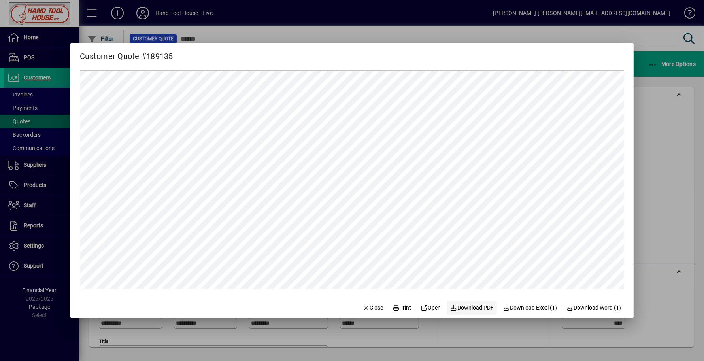 This screenshot has width=704, height=361. I want to click on button: Download Excel (1), so click(530, 307).